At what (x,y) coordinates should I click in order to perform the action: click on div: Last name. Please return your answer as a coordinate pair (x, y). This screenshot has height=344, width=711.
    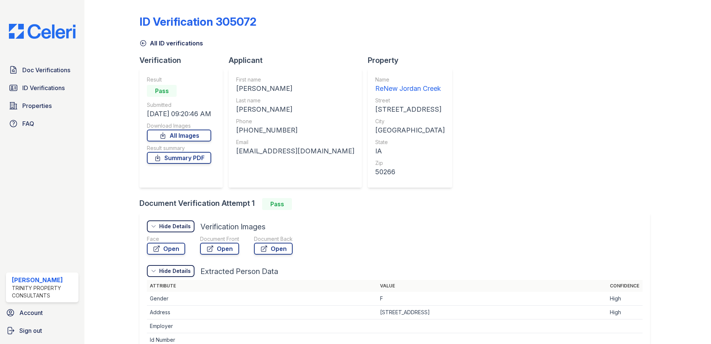
    Looking at the image, I should click on (295, 100).